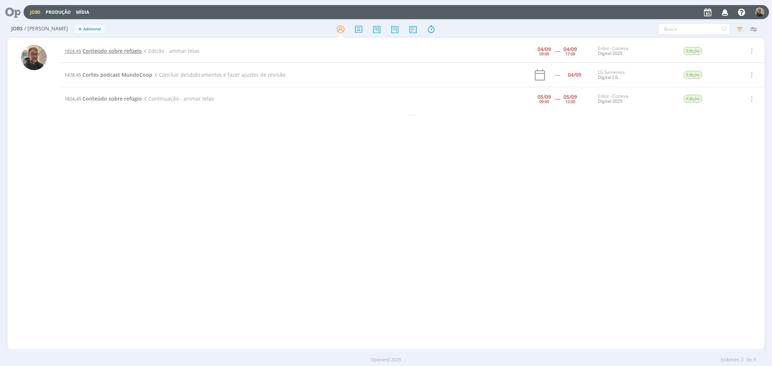  Describe the element at coordinates (635, 75) in the screenshot. I see `div: LG Sementes` at that location.